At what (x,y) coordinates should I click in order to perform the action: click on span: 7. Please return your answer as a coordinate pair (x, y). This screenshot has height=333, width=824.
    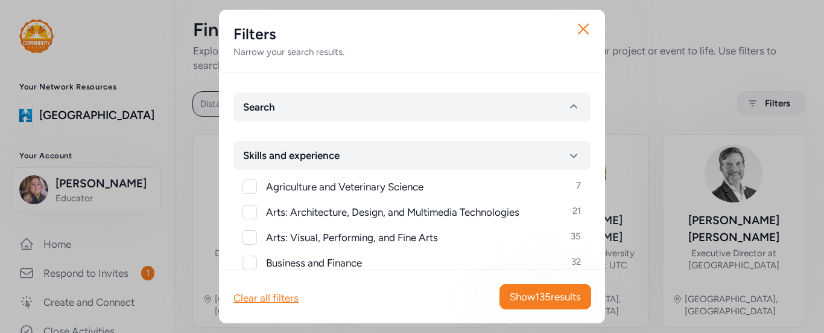
    Looking at the image, I should click on (579, 185).